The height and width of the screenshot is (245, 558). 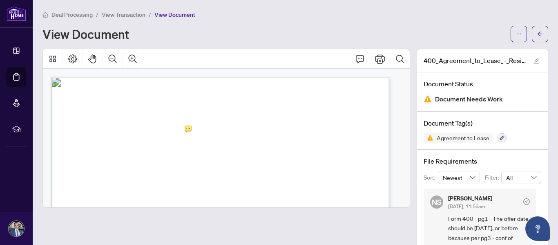 What do you see at coordinates (483, 123) in the screenshot?
I see `h4: Document Tag(s)` at bounding box center [483, 123].